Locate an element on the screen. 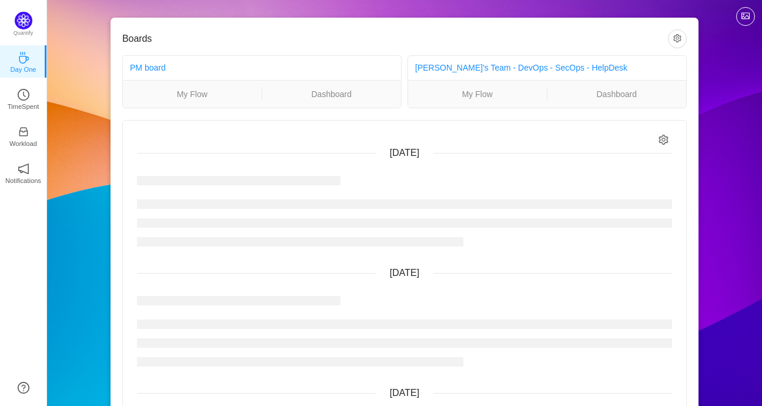  p: TimeSpent is located at coordinates (24, 106).